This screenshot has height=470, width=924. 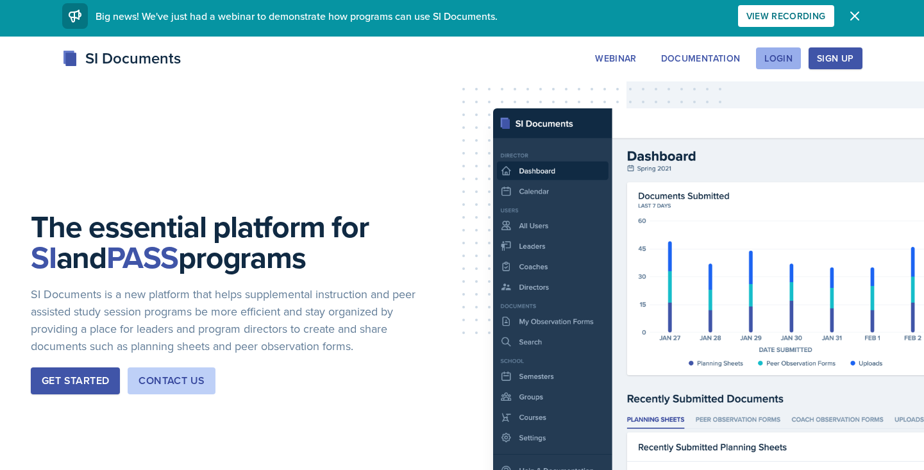 What do you see at coordinates (778, 58) in the screenshot?
I see `div: Login` at bounding box center [778, 58].